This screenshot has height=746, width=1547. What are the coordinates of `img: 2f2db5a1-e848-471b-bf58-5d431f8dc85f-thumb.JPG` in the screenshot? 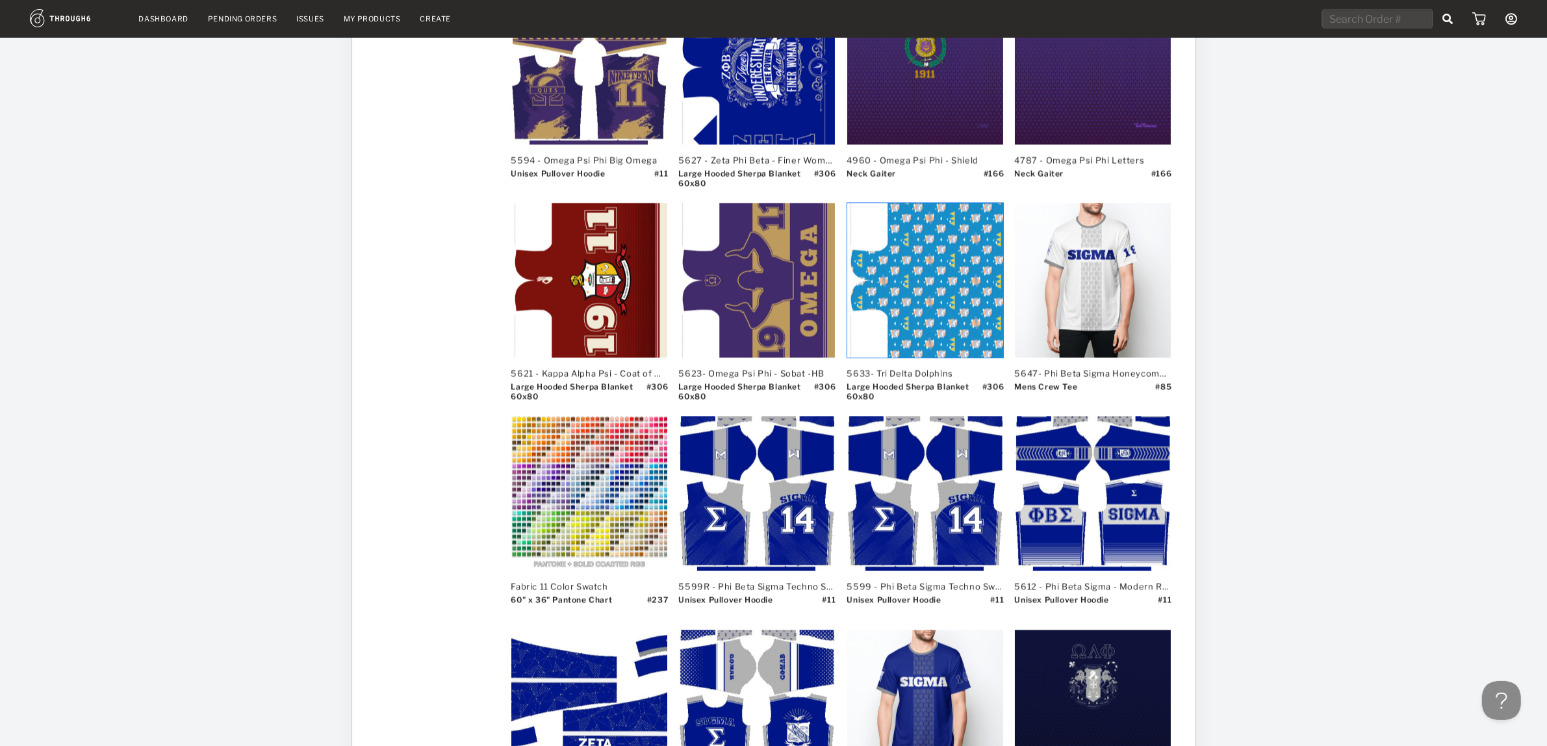 It's located at (589, 280).